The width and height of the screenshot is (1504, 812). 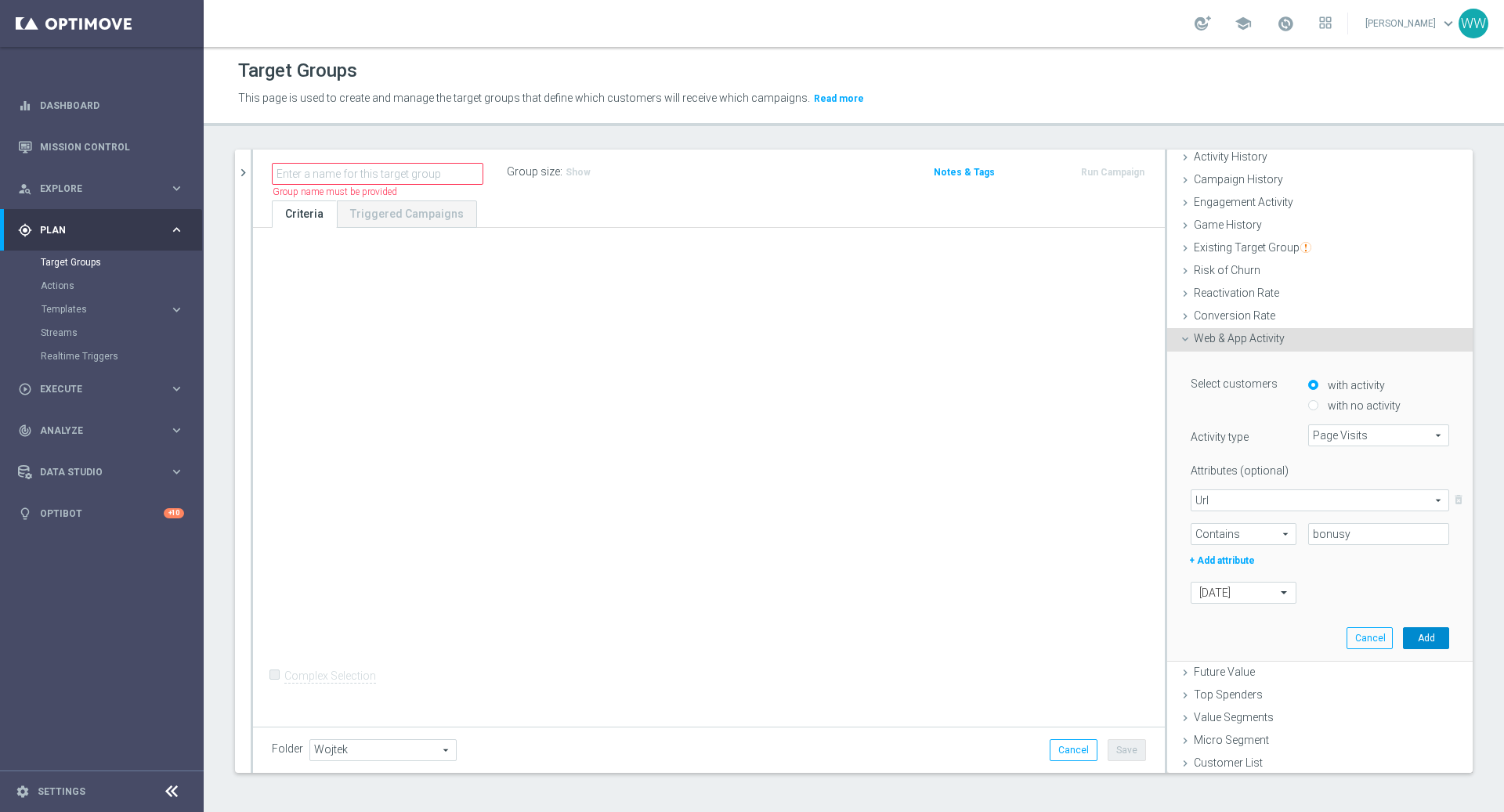 I want to click on label: Select customers, so click(x=1238, y=380).